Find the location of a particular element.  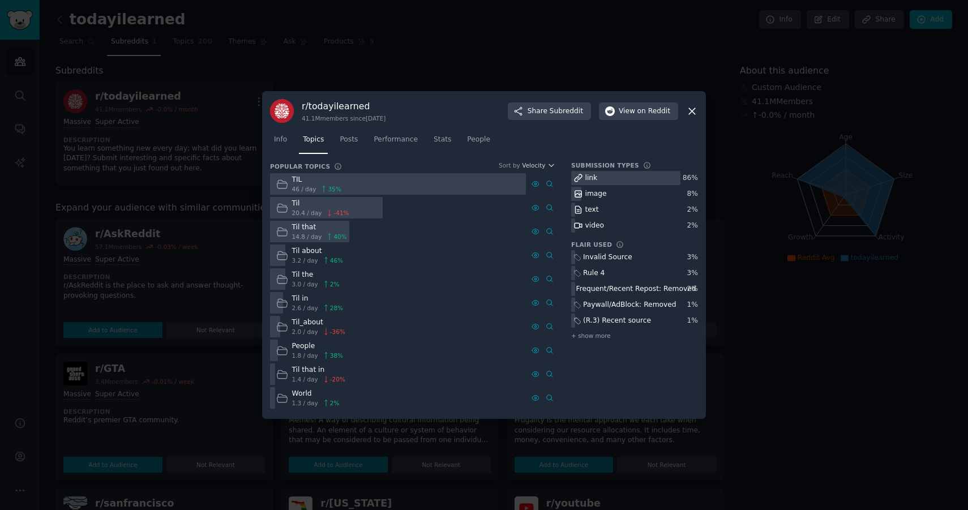

span: -36 % is located at coordinates (337, 332).